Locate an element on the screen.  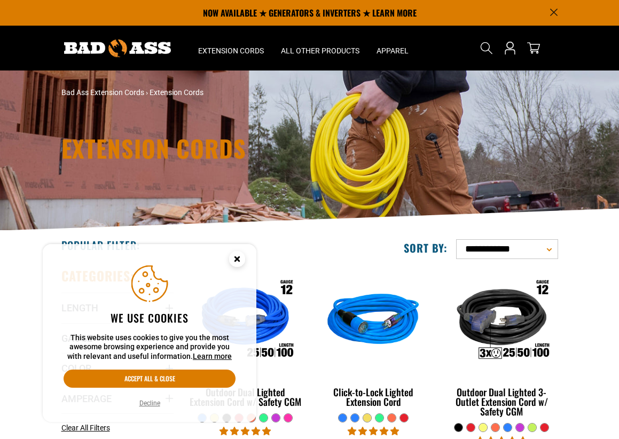
summary: Apparel is located at coordinates (393, 48).